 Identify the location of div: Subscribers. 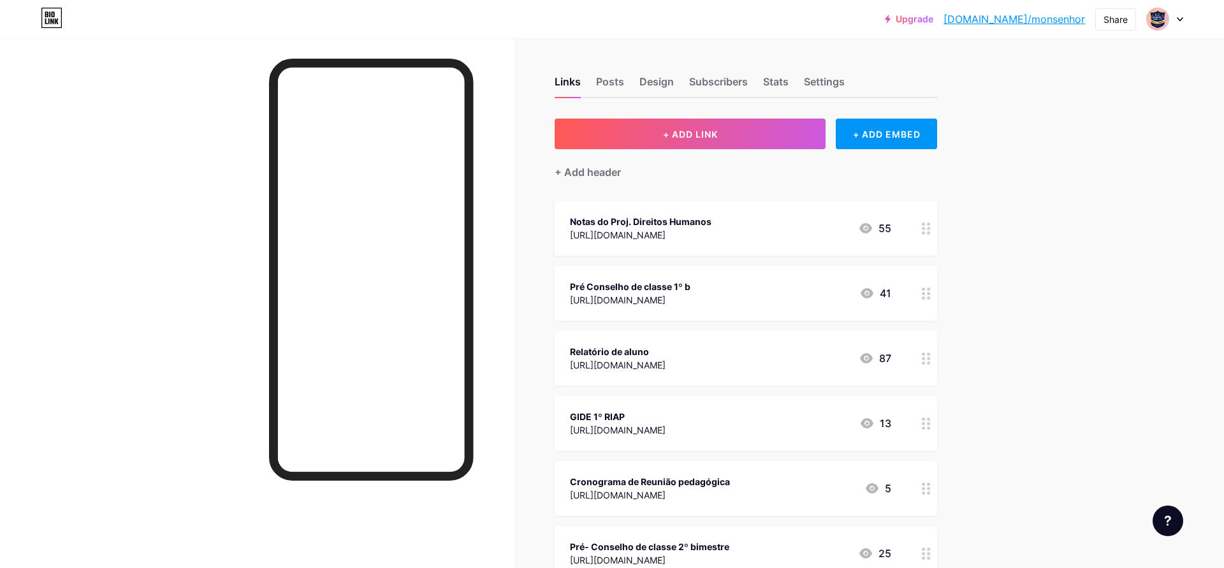
(718, 85).